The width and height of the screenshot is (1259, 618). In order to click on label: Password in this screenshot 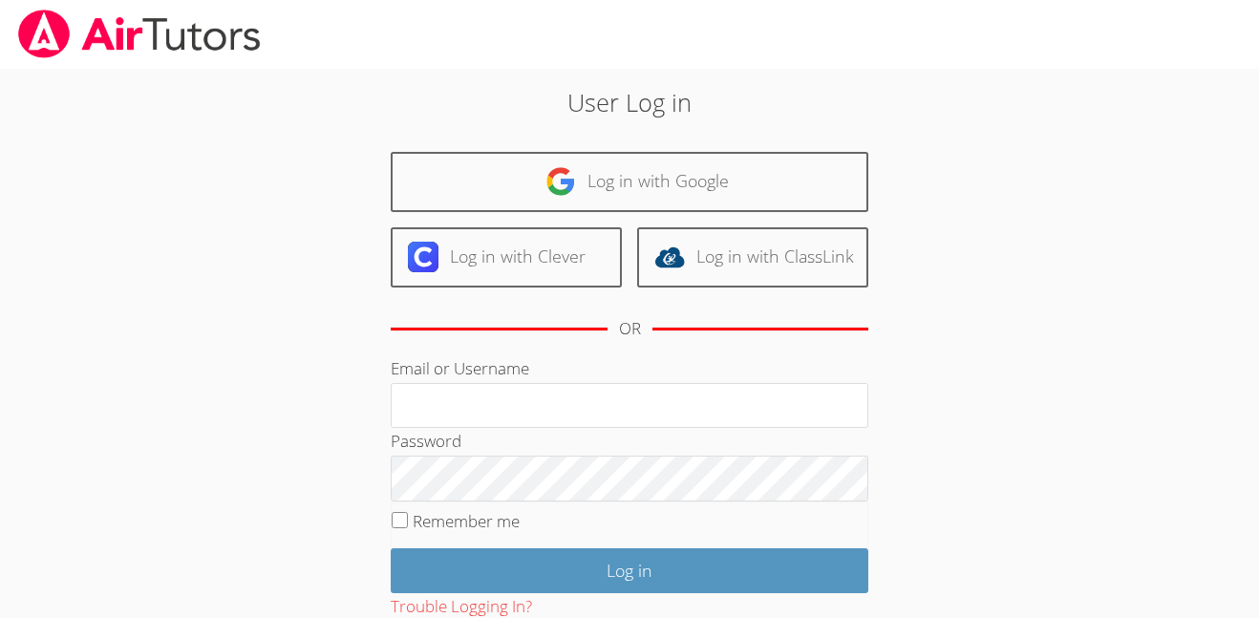, I will do `click(426, 440)`.